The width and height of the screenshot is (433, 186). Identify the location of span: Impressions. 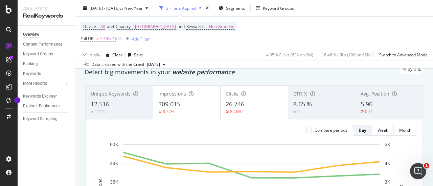
(172, 94).